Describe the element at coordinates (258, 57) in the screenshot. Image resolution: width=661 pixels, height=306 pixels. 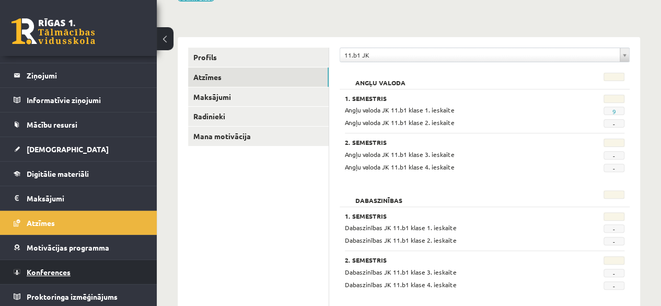
I see `a: Profils` at that location.